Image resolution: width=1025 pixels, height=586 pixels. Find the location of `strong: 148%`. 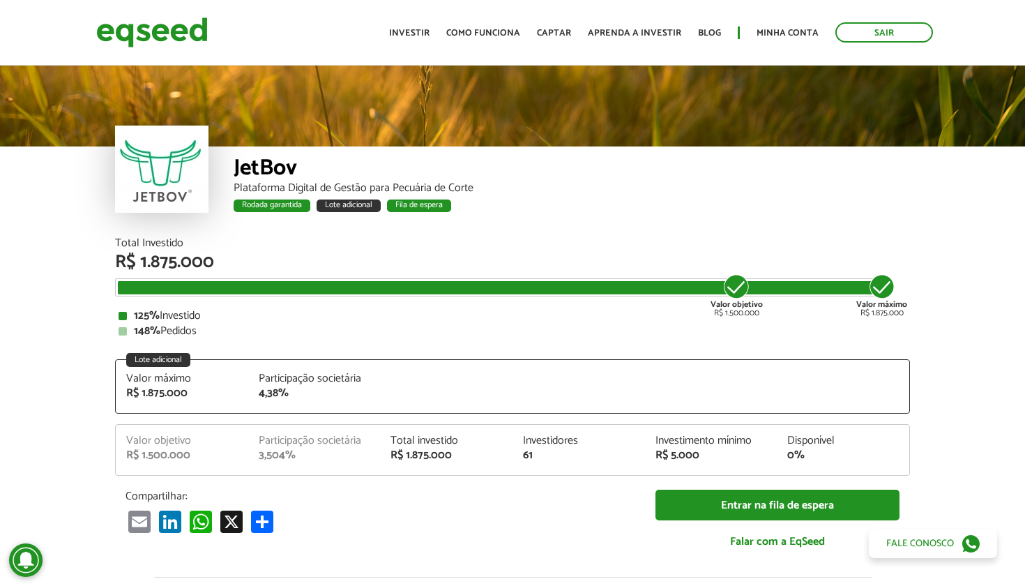

strong: 148% is located at coordinates (147, 331).